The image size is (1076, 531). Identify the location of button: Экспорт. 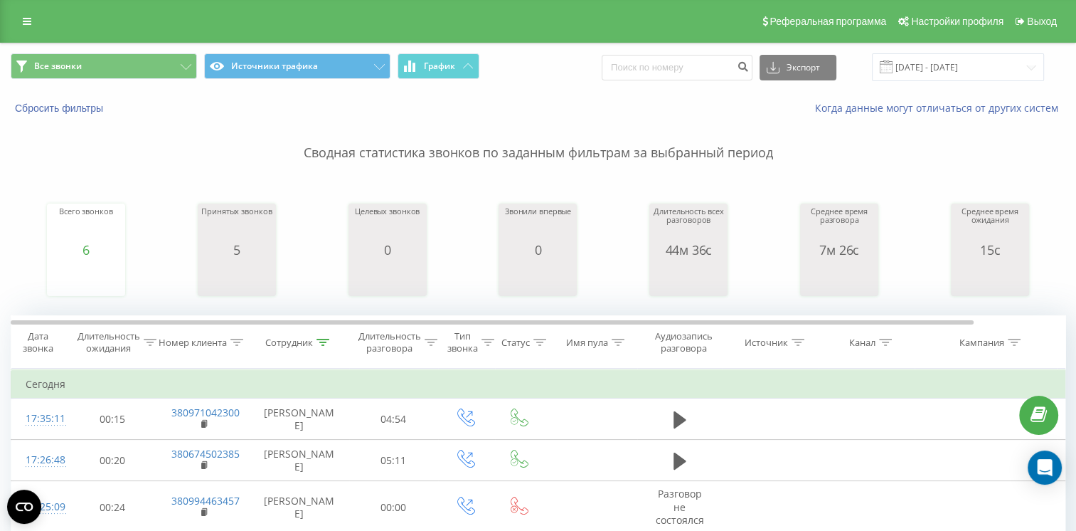
(798, 68).